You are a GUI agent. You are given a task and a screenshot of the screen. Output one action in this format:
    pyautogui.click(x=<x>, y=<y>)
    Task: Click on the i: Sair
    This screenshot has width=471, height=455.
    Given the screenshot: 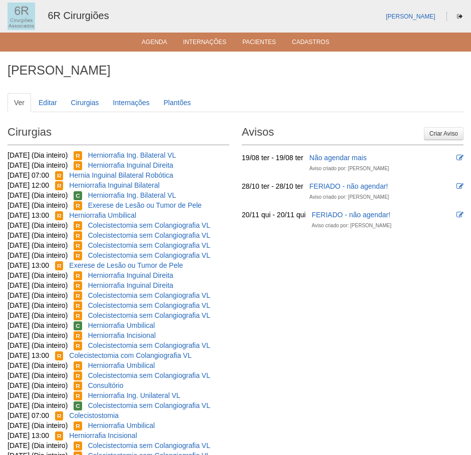 What is the action you would take?
    pyautogui.click(x=459, y=17)
    